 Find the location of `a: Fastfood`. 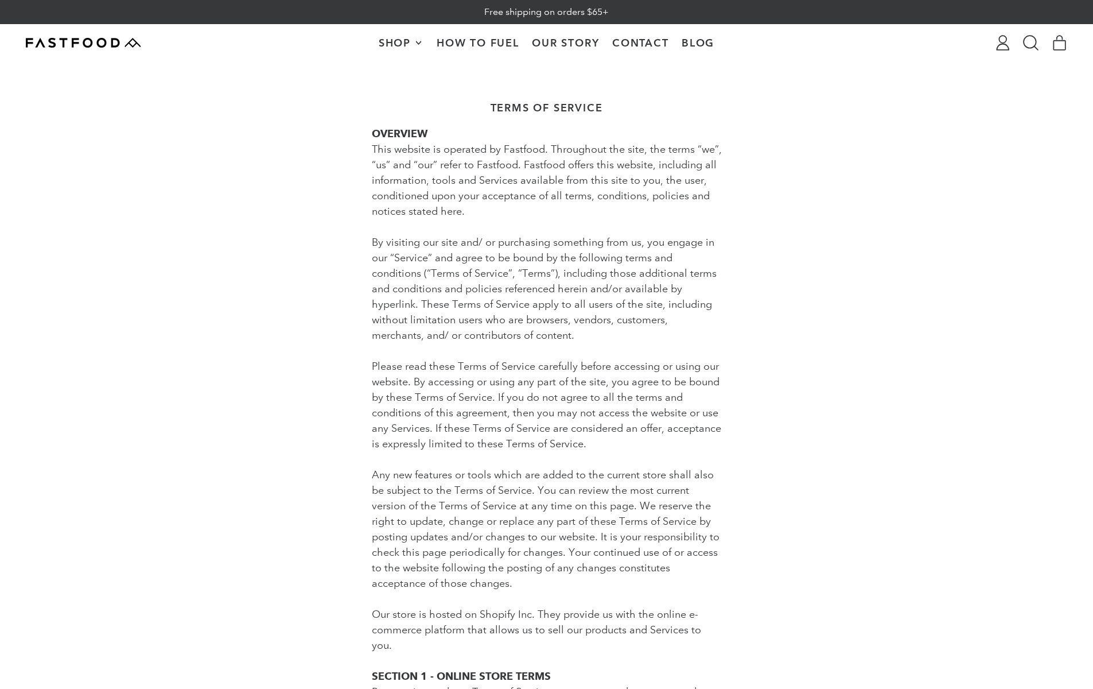

a: Fastfood is located at coordinates (83, 42).